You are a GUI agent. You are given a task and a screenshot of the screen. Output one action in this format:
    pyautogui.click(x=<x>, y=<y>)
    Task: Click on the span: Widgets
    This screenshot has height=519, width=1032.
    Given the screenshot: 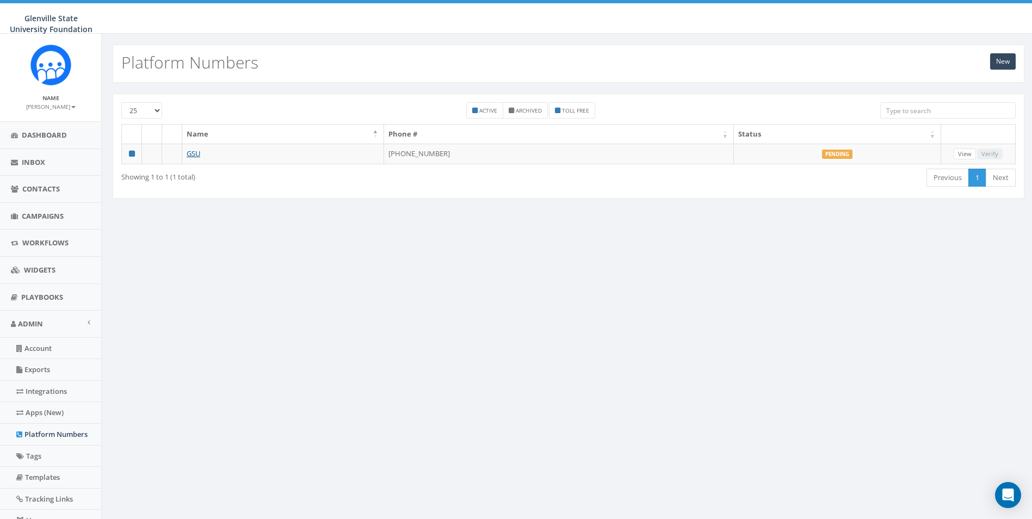 What is the action you would take?
    pyautogui.click(x=40, y=270)
    